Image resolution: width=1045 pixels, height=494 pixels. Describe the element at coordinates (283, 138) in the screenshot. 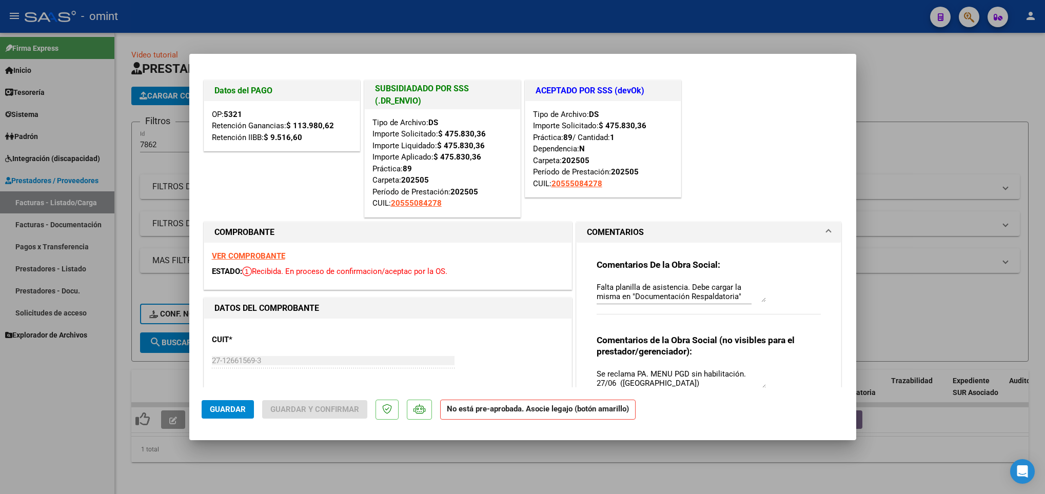

I see `strong: $ 9.516,60` at that location.